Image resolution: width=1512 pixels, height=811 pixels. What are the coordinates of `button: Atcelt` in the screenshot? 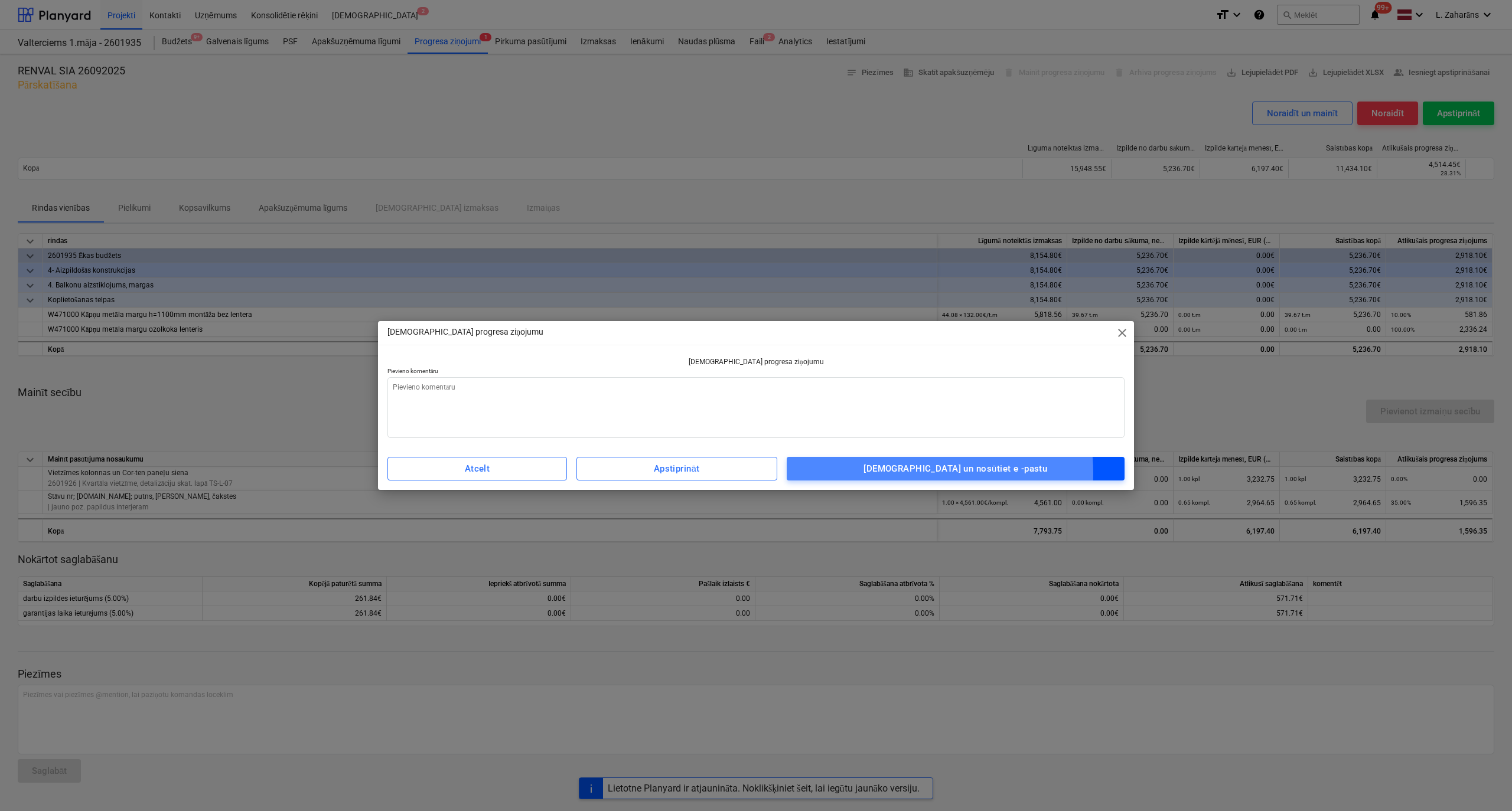 It's located at (478, 469).